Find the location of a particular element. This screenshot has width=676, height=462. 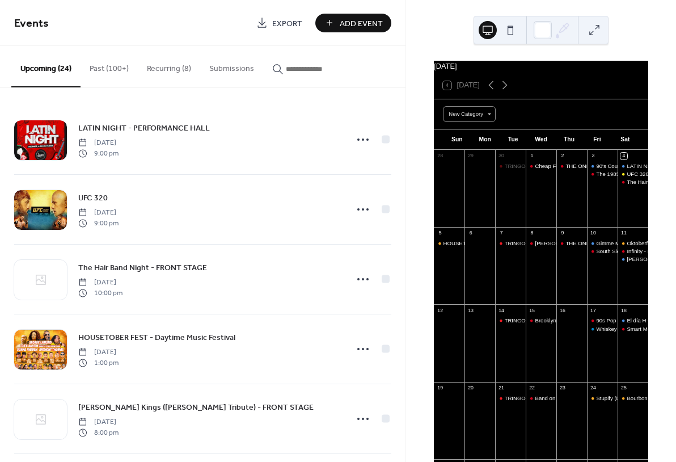

div: 6 is located at coordinates (471, 233).